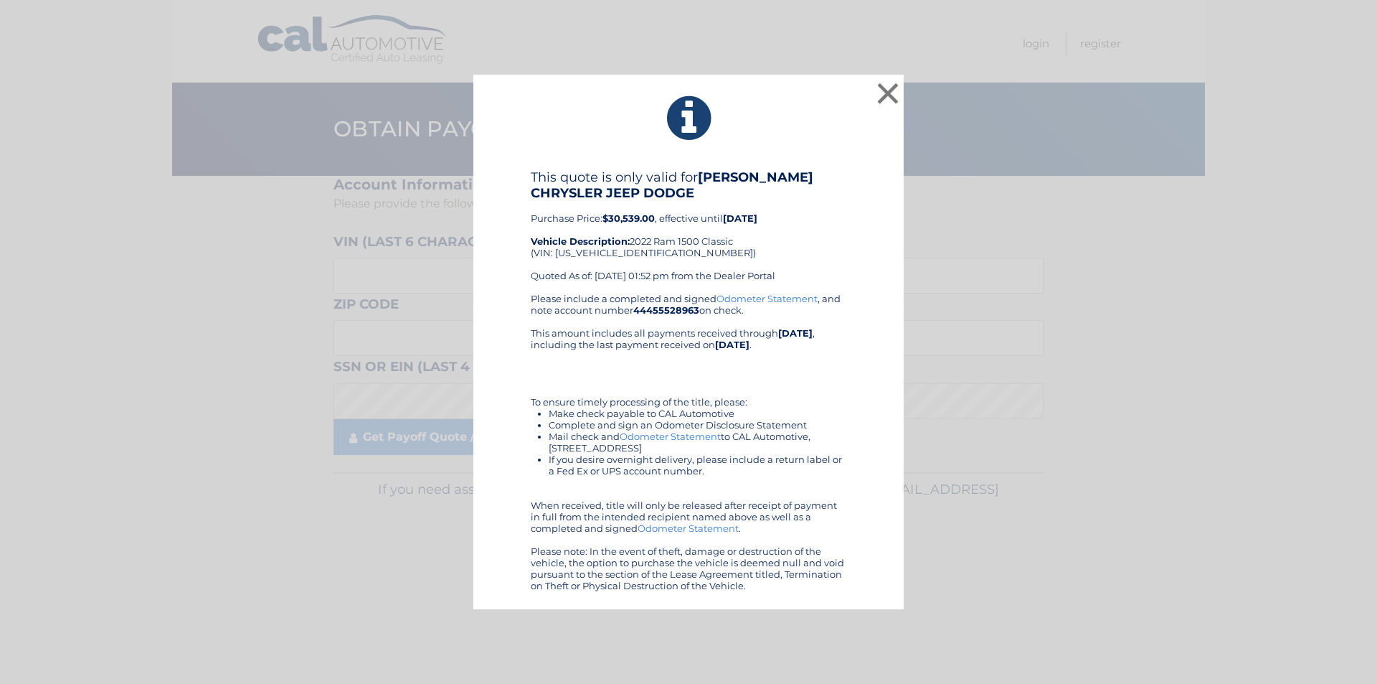 This screenshot has width=1377, height=684. What do you see at coordinates (697, 413) in the screenshot?
I see `li: Make check payable to CAL Automotive` at bounding box center [697, 413].